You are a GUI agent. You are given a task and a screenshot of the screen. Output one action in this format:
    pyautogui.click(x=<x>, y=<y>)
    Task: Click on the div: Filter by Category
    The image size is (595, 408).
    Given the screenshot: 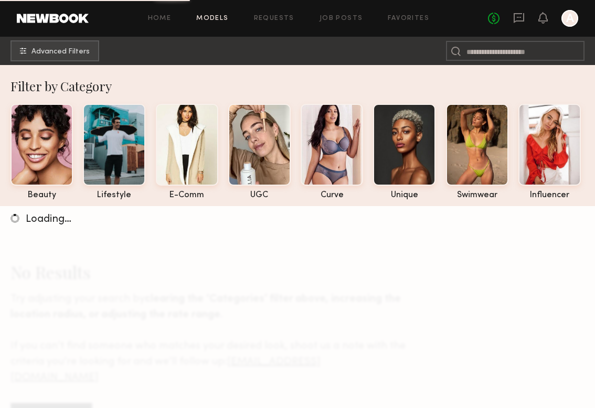 What is the action you would take?
    pyautogui.click(x=303, y=86)
    